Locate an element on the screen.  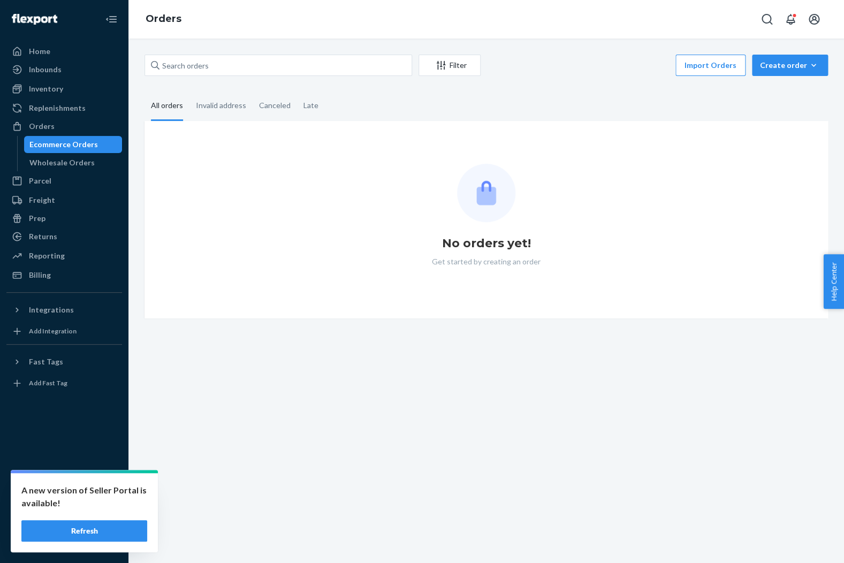
button: Fast Tags is located at coordinates (64, 362).